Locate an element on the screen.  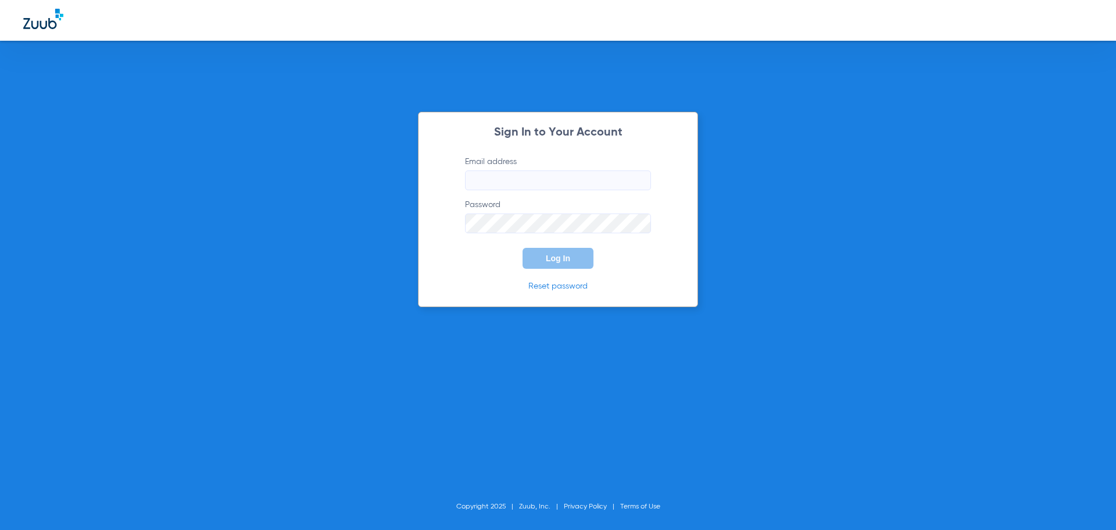
h2: Sign In to Your Account is located at coordinates (558, 133).